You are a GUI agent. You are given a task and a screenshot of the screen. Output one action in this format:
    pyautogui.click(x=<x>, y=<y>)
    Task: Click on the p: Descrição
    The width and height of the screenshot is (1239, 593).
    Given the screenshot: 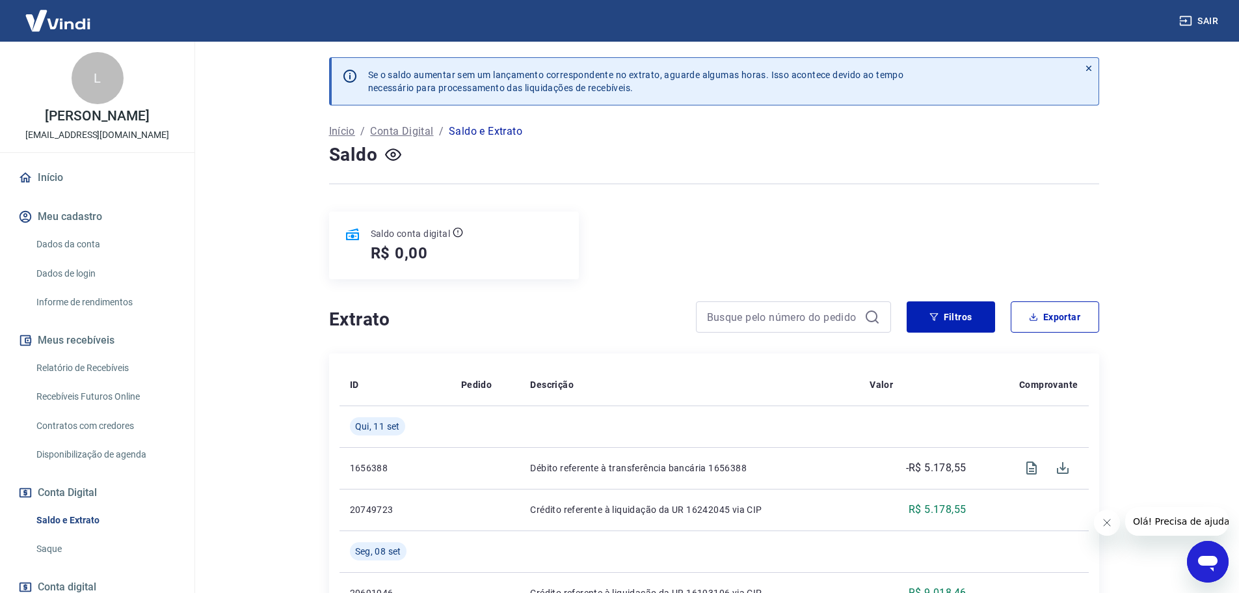 What is the action you would take?
    pyautogui.click(x=552, y=384)
    